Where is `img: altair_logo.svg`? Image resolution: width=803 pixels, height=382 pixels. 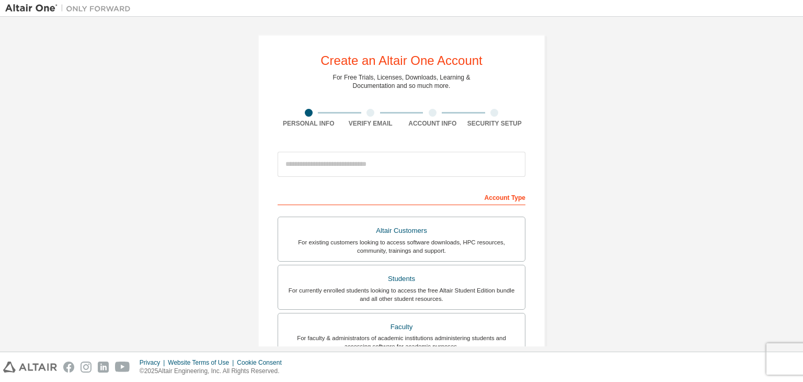
img: altair_logo.svg is located at coordinates (30, 366).